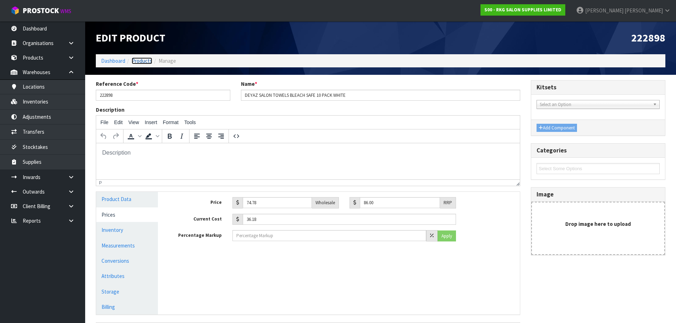  What do you see at coordinates (249, 84) in the screenshot?
I see `label: Name` at bounding box center [249, 84].